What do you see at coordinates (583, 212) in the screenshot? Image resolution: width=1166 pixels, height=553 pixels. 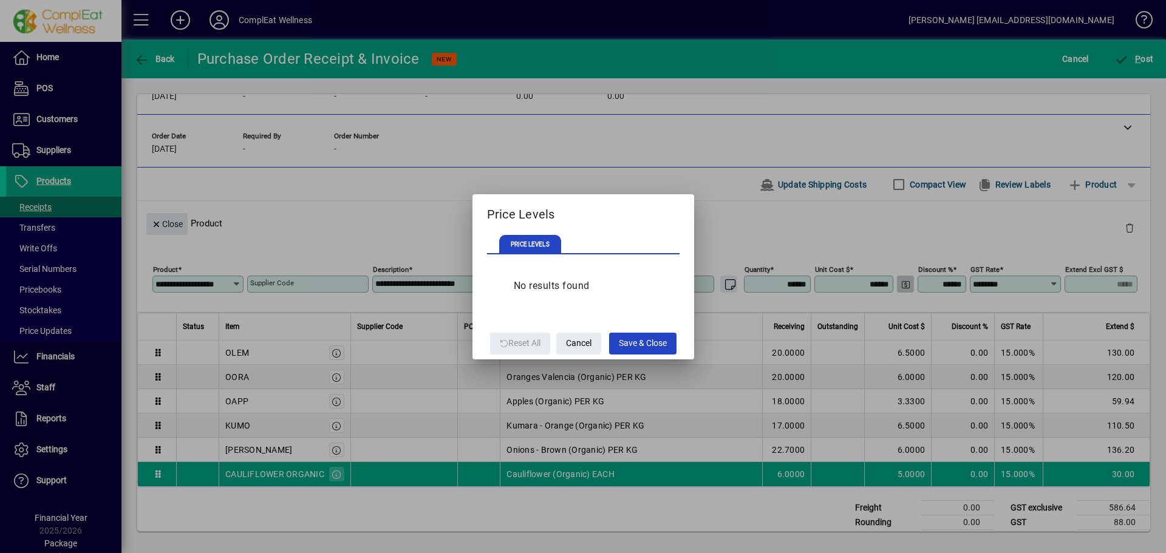 I see `h2: Price Levels` at bounding box center [583, 212].